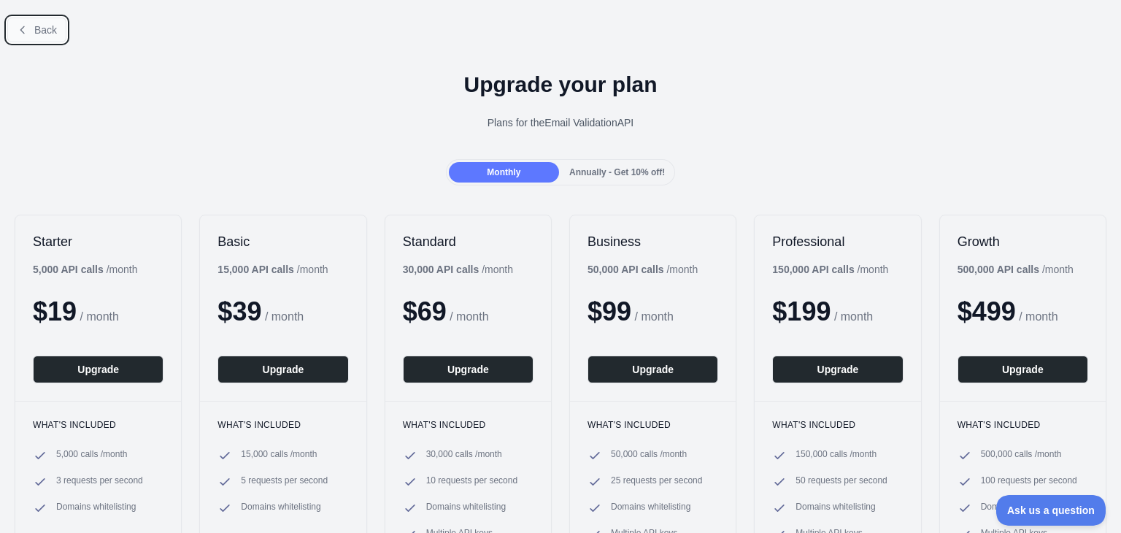 This screenshot has width=1121, height=533. What do you see at coordinates (441, 269) in the screenshot?
I see `b: 30,000 API calls` at bounding box center [441, 269].